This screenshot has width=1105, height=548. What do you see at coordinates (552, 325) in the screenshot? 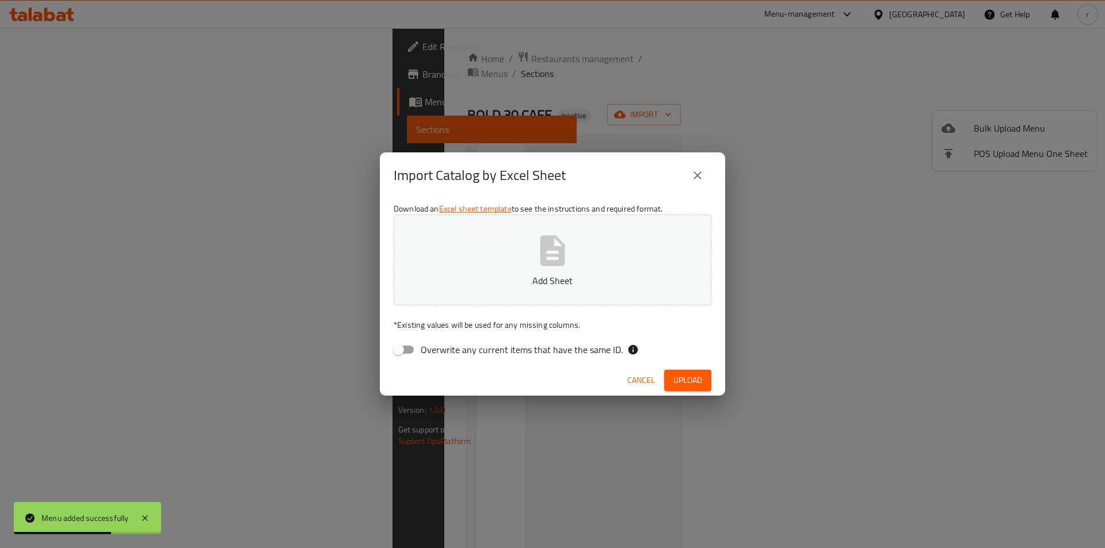
I see `p: Existing values will be used for any missing columns.` at bounding box center [552, 325].